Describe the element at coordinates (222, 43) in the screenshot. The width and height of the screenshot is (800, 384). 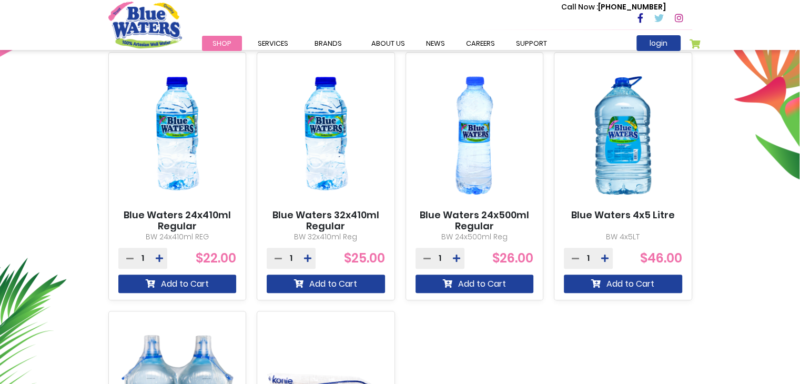
I see `span: Shop` at that location.